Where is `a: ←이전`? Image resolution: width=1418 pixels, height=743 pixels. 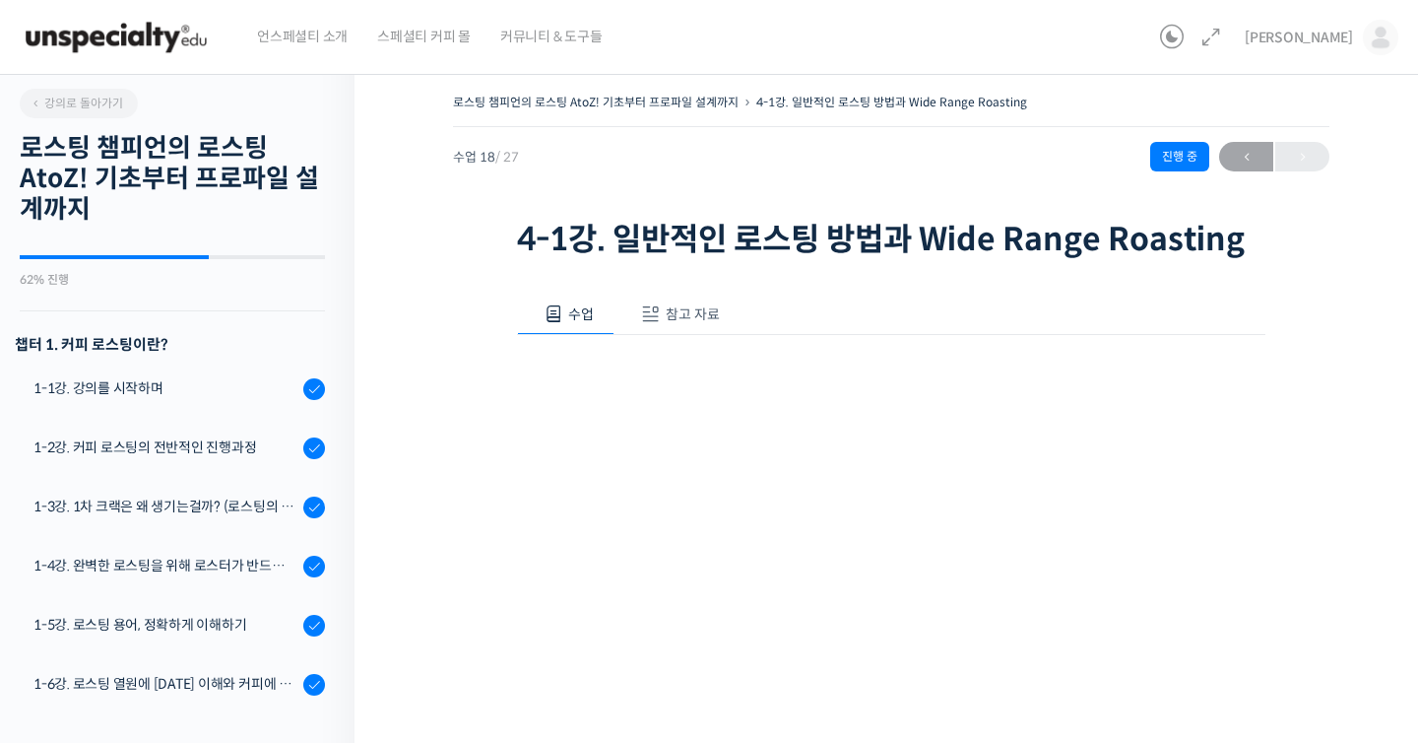 a: ←이전 is located at coordinates (1246, 157).